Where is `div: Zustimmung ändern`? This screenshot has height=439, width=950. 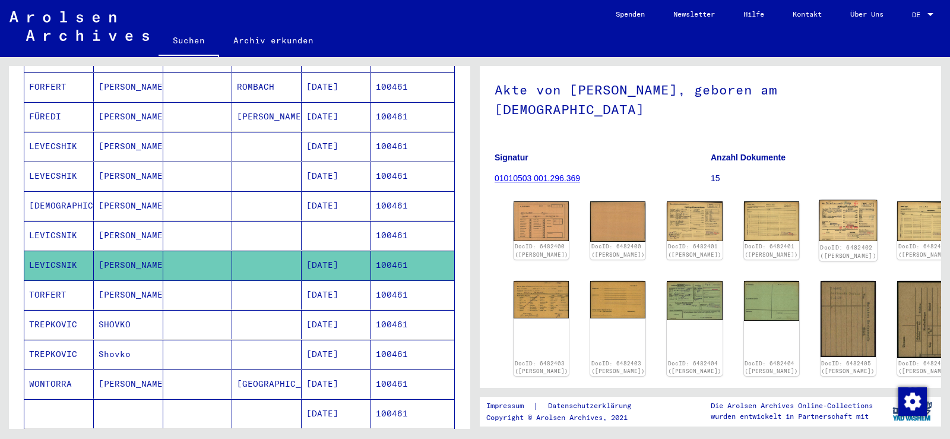 div: Zustimmung ändern is located at coordinates (912, 401).